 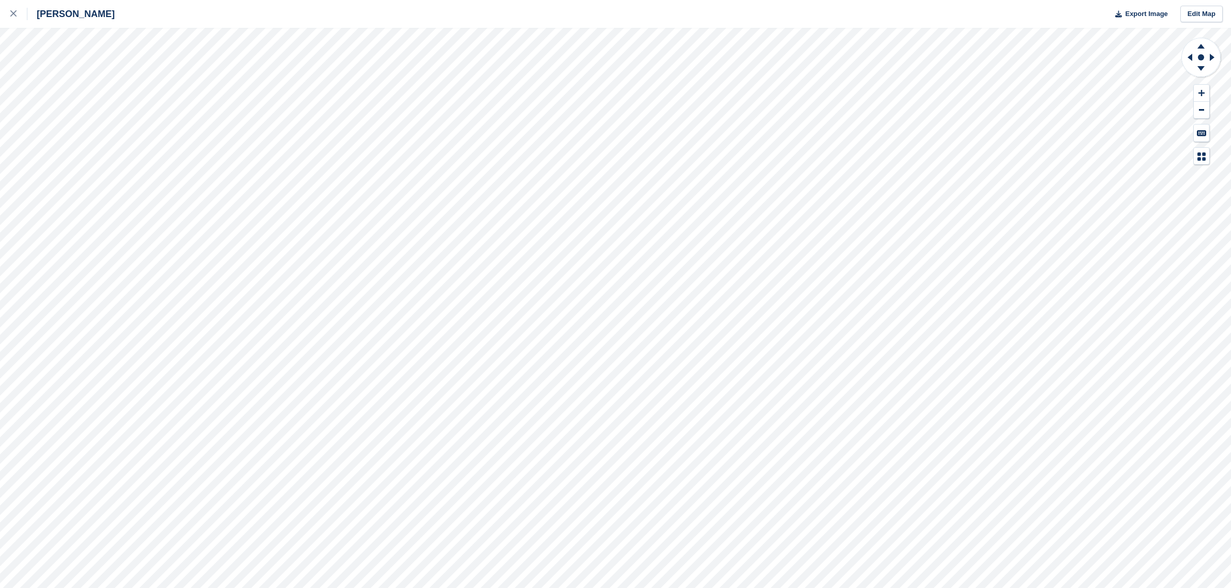 What do you see at coordinates (1138, 14) in the screenshot?
I see `button: Export Image` at bounding box center [1138, 14].